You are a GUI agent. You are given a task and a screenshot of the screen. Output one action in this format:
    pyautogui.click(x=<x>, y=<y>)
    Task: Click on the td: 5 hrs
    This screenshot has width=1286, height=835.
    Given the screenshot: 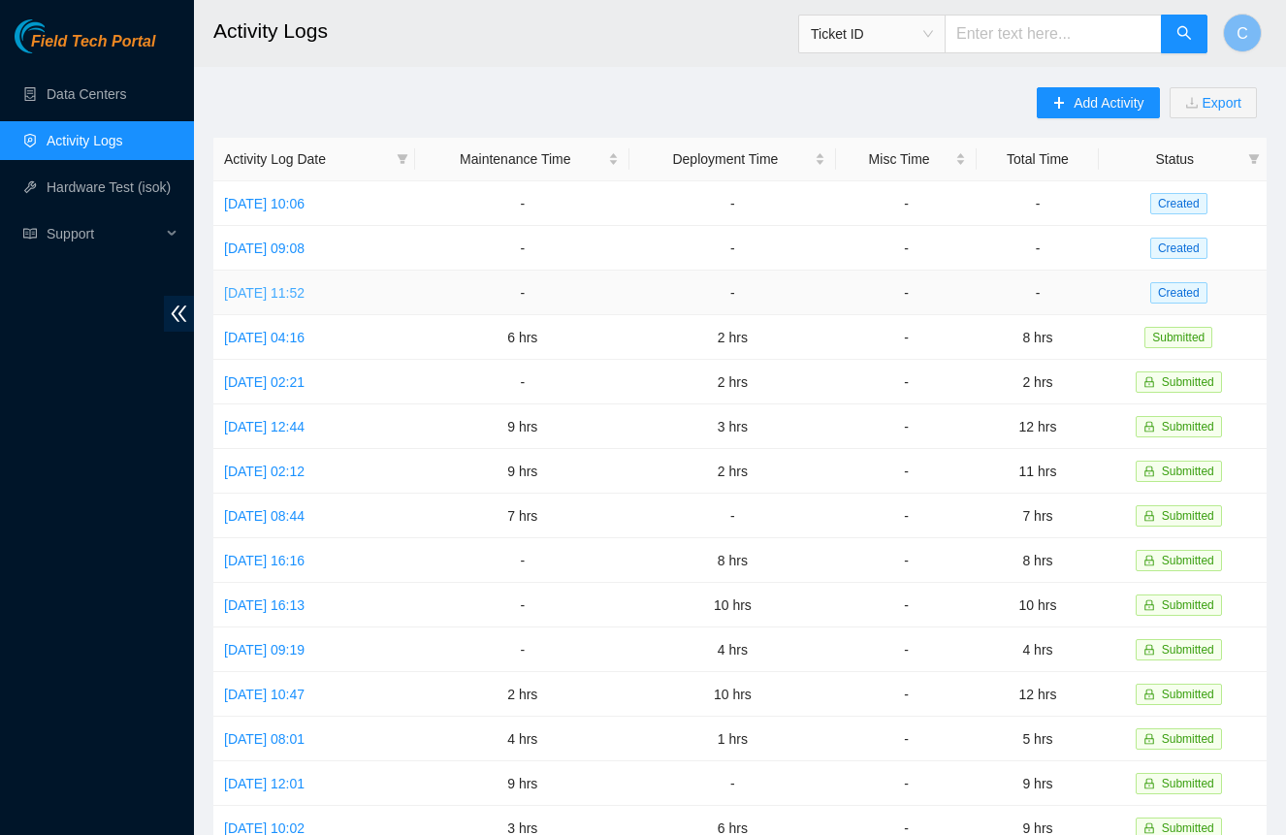 What is the action you would take?
    pyautogui.click(x=1037, y=739)
    